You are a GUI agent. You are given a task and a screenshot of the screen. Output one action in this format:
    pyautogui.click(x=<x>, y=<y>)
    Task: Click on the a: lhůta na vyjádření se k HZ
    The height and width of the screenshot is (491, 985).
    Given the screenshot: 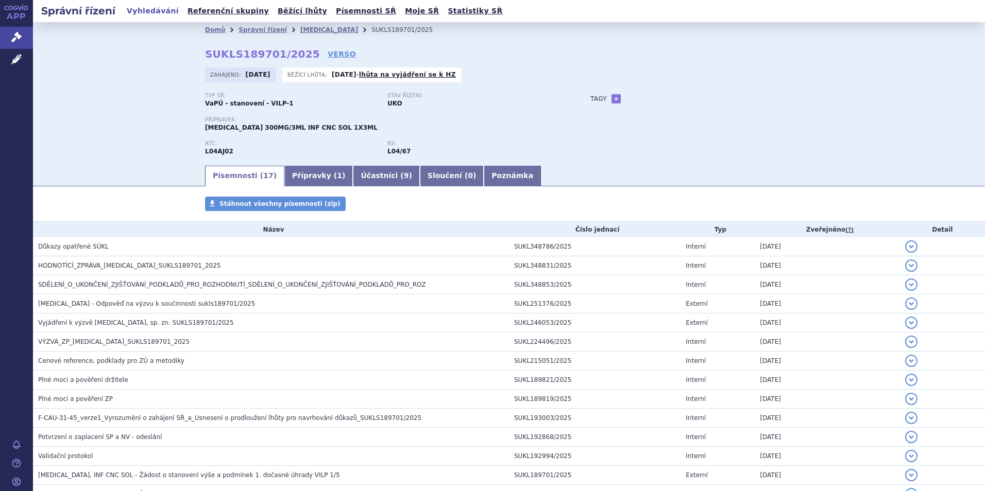 What is the action you would take?
    pyautogui.click(x=407, y=75)
    